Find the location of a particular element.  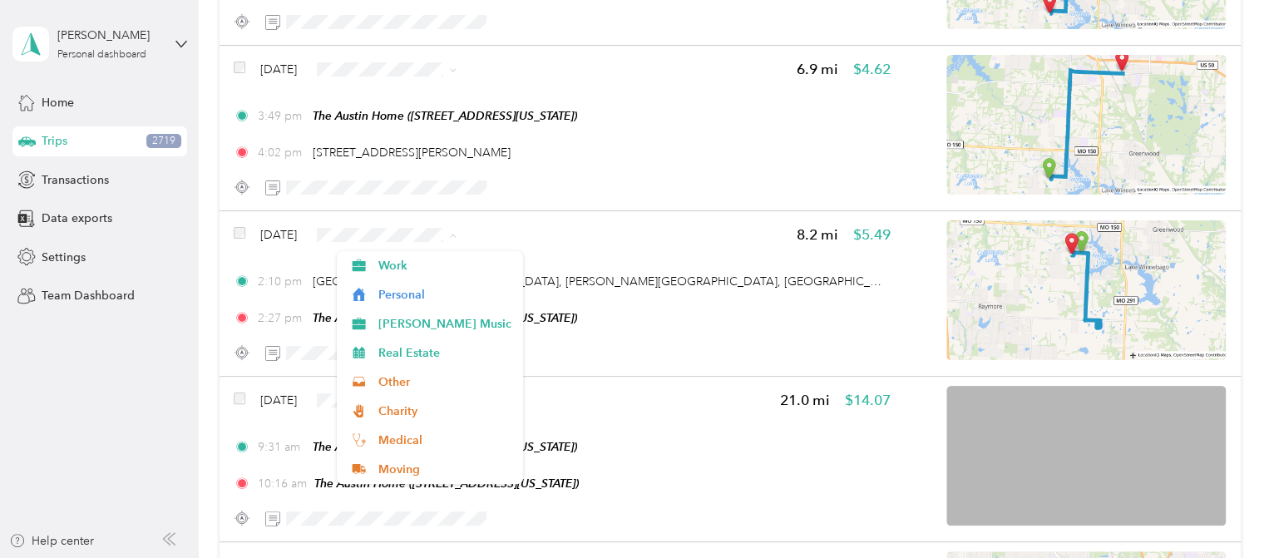

span: $5.49 is located at coordinates (871, 234).